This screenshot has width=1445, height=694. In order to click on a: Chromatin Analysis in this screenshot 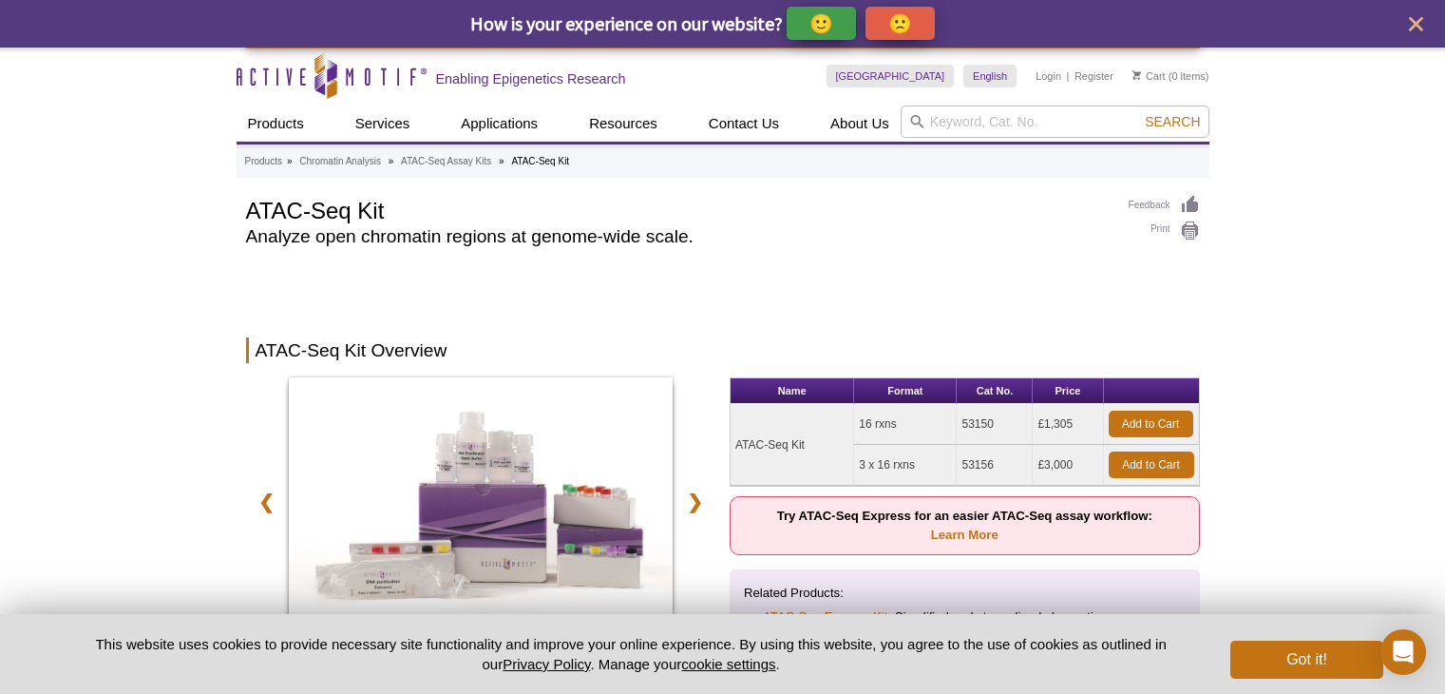, I will do `click(340, 162)`.